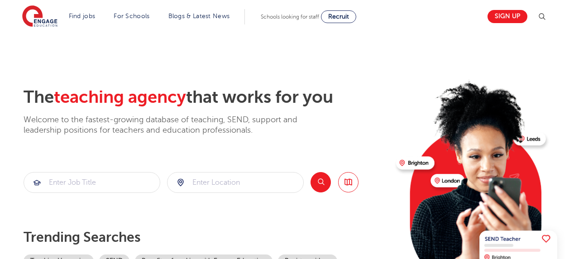 The width and height of the screenshot is (569, 259). Describe the element at coordinates (120, 97) in the screenshot. I see `span: teaching agency` at that location.